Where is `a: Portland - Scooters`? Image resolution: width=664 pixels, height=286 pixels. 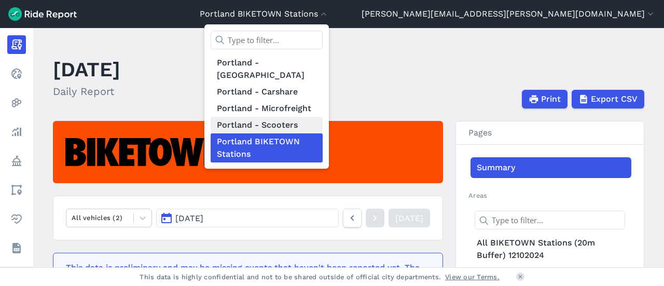
a: Portland - Scooters is located at coordinates (267, 125).